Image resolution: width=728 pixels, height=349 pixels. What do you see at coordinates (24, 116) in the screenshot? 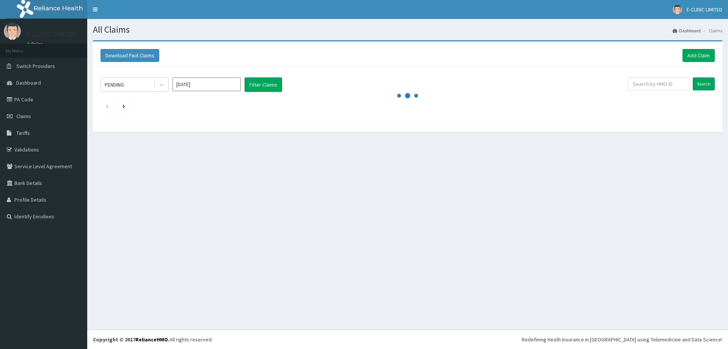
I see `span: Claims` at bounding box center [24, 116].